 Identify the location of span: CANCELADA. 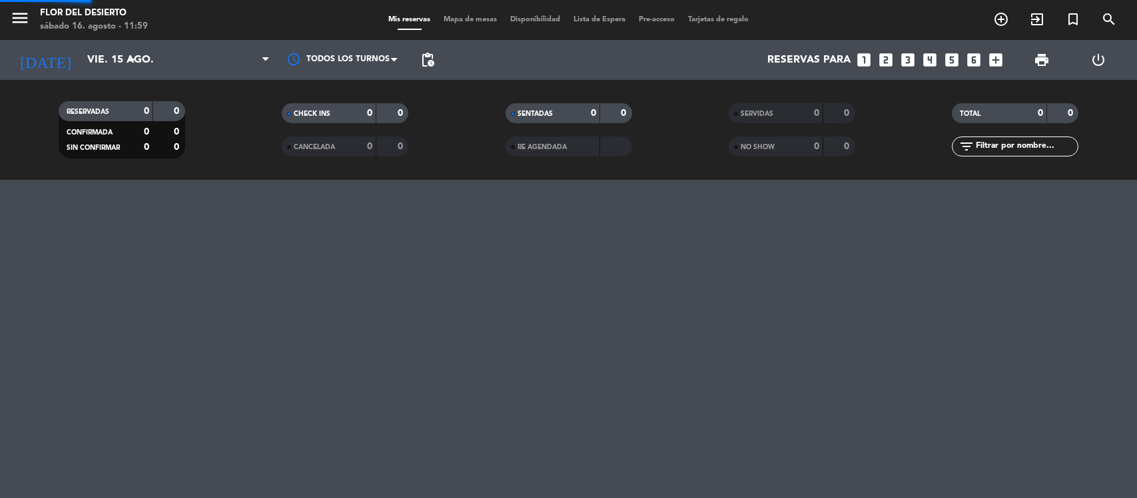
(314, 147).